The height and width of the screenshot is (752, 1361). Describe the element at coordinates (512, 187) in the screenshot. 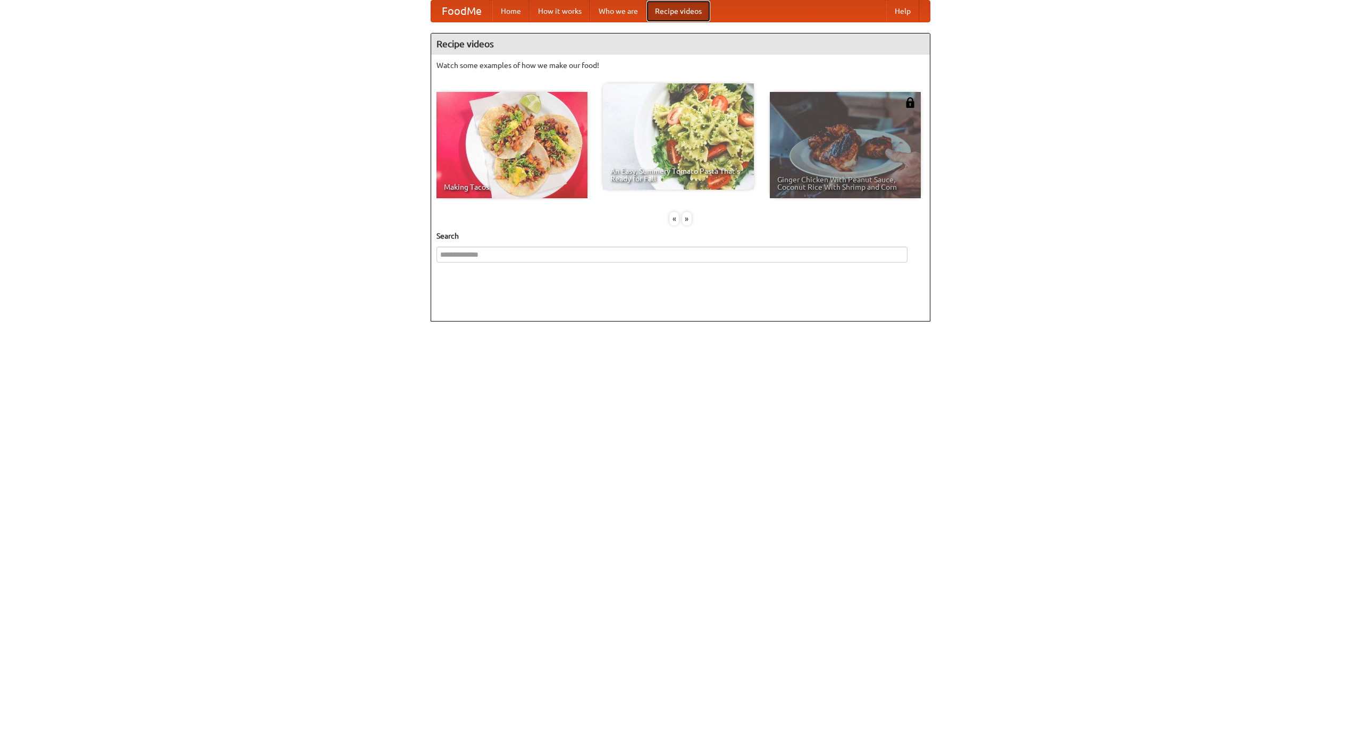

I see `span: Making Tacos` at that location.